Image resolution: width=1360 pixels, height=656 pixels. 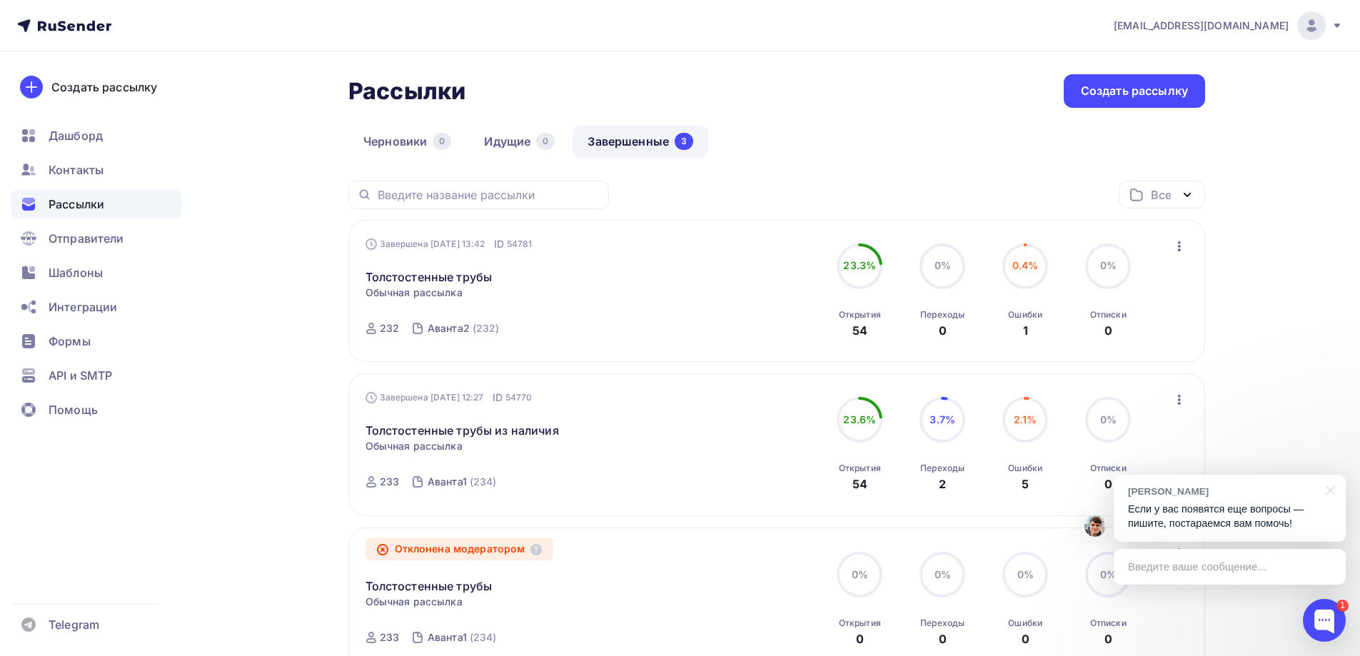 What do you see at coordinates (86, 238) in the screenshot?
I see `span: Отправители` at bounding box center [86, 238].